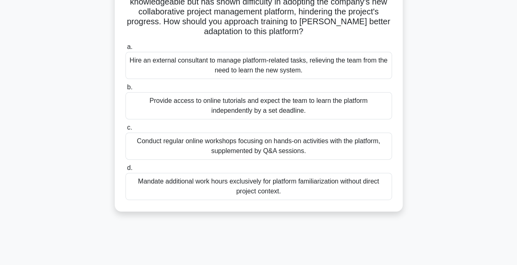  What do you see at coordinates (129, 46) in the screenshot?
I see `span: a.` at bounding box center [129, 46].